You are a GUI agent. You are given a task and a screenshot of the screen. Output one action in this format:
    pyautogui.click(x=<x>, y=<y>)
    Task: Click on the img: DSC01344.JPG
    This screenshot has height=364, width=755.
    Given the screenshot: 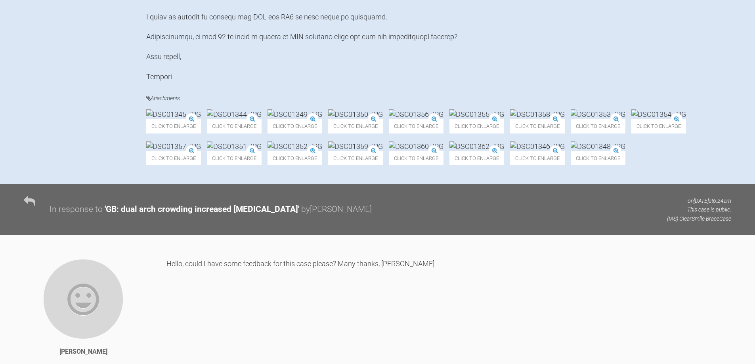 What is the action you would take?
    pyautogui.click(x=234, y=114)
    